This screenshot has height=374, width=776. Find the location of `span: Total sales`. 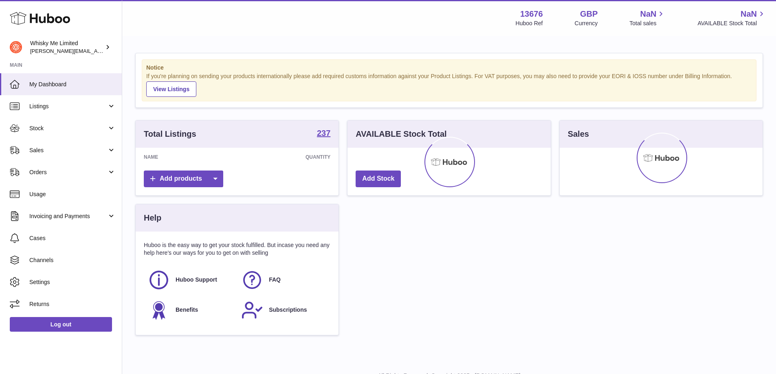

span: Total sales is located at coordinates (647, 23).